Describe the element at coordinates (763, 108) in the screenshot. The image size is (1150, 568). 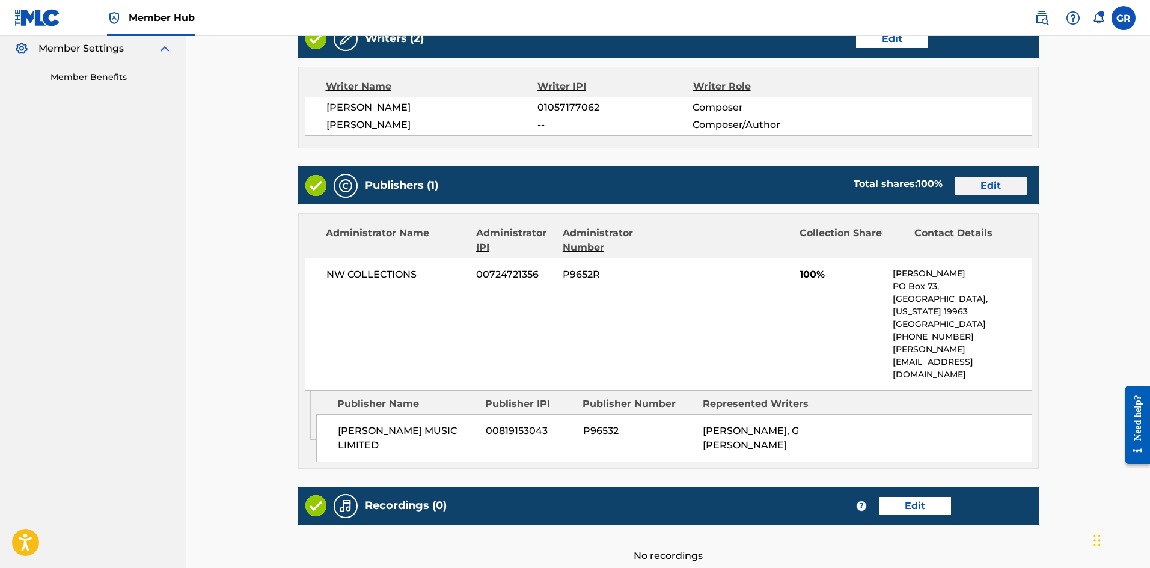
I see `span: Composer` at that location.